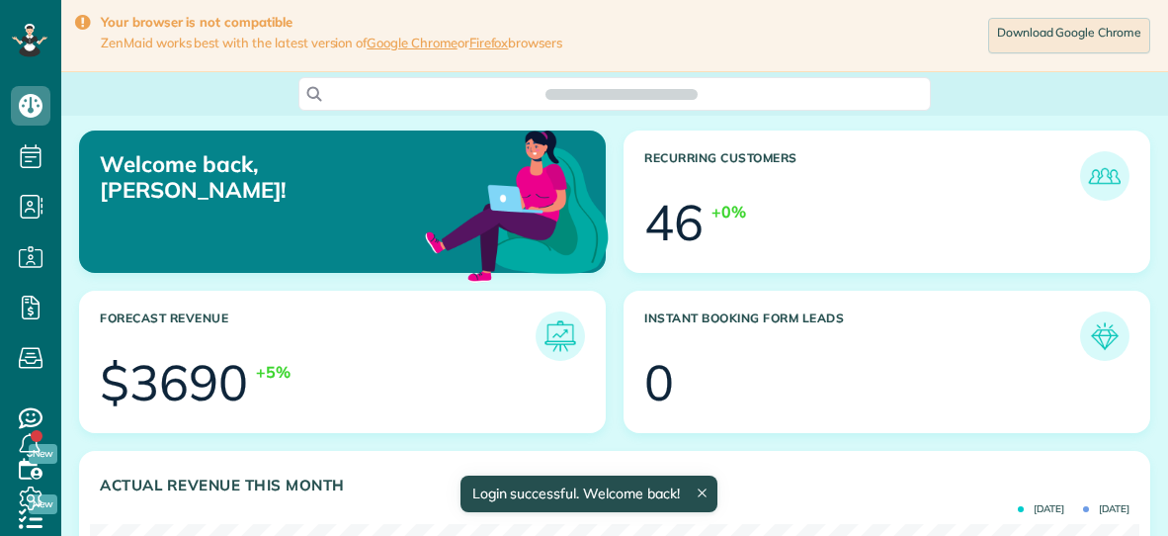 The height and width of the screenshot is (536, 1168). What do you see at coordinates (659, 383) in the screenshot?
I see `div: 0` at bounding box center [659, 383].